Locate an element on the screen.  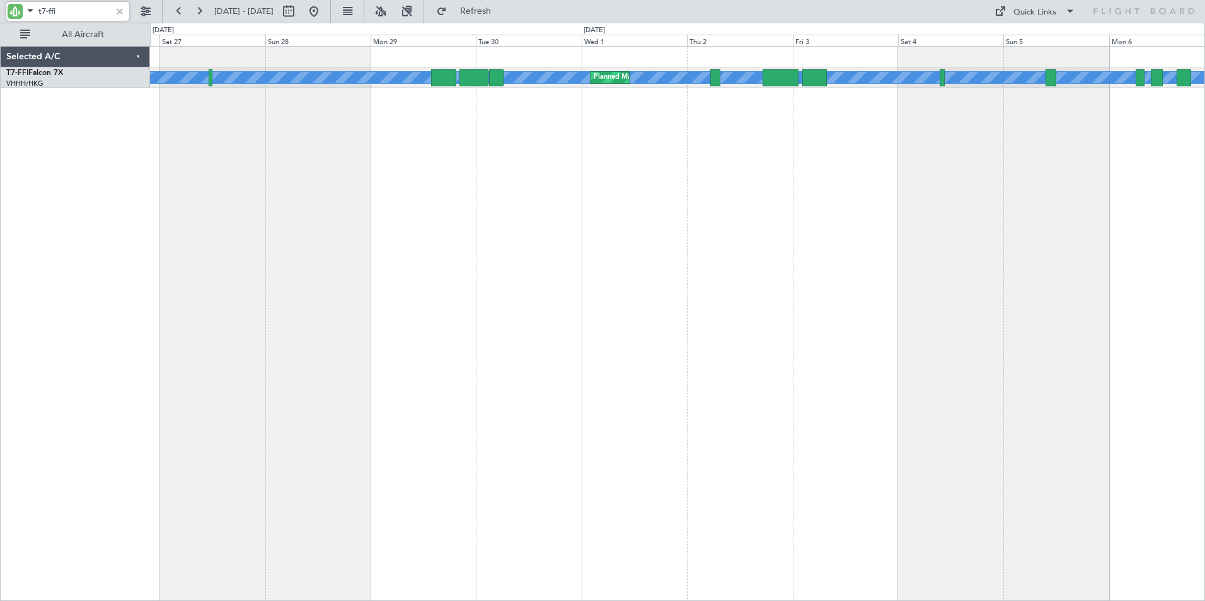
div: Wed 1 is located at coordinates (634, 40).